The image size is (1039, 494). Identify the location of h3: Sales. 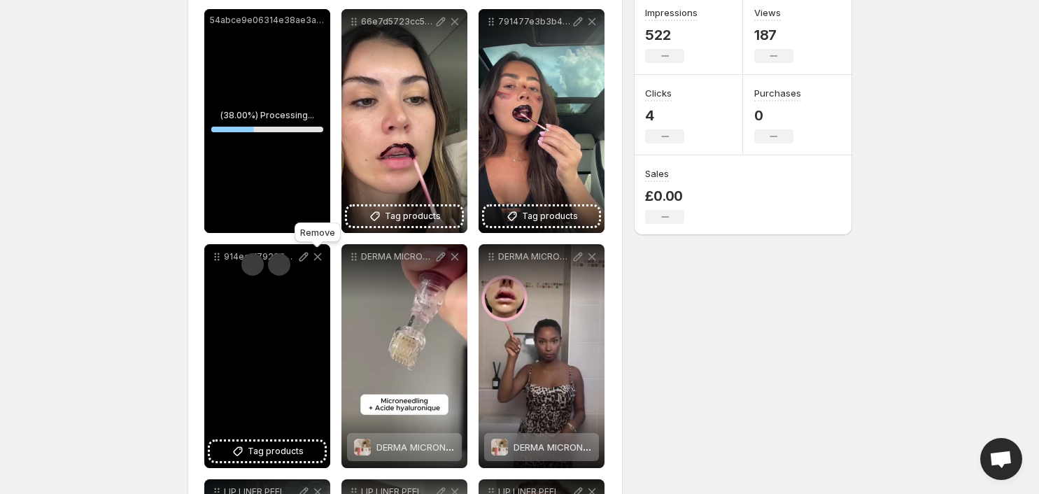
(657, 174).